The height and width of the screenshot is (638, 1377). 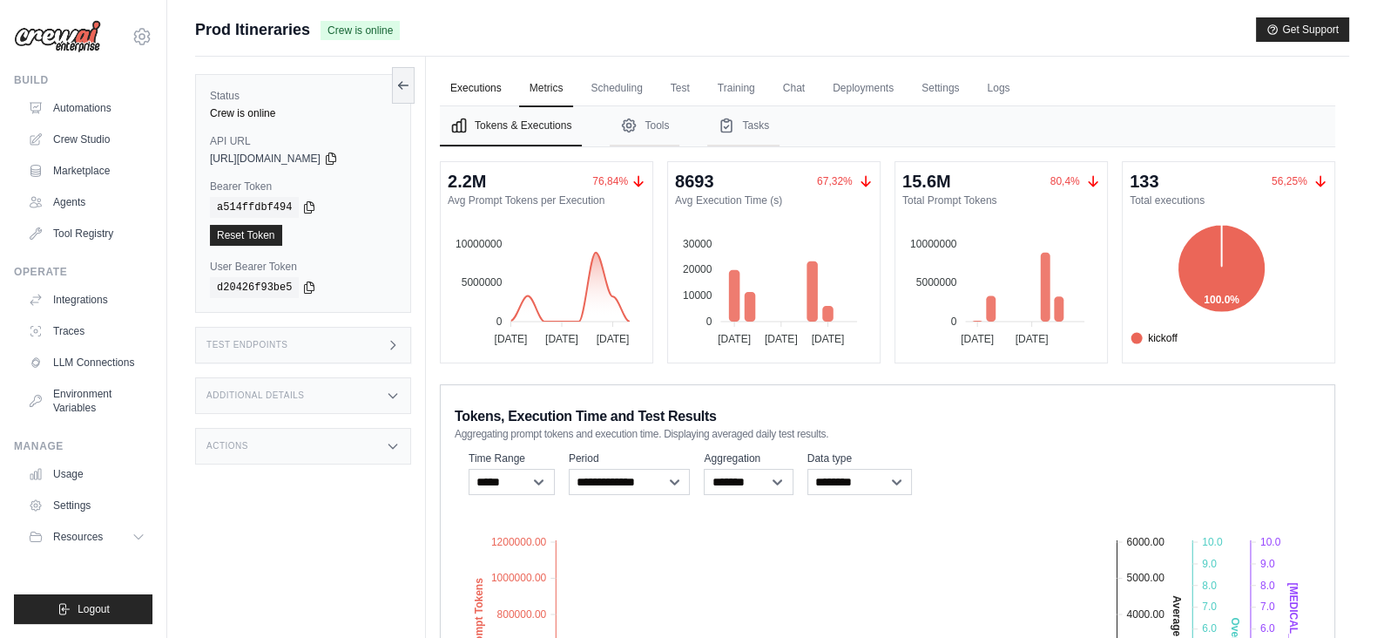 I want to click on a: Crew Studio, so click(x=86, y=139).